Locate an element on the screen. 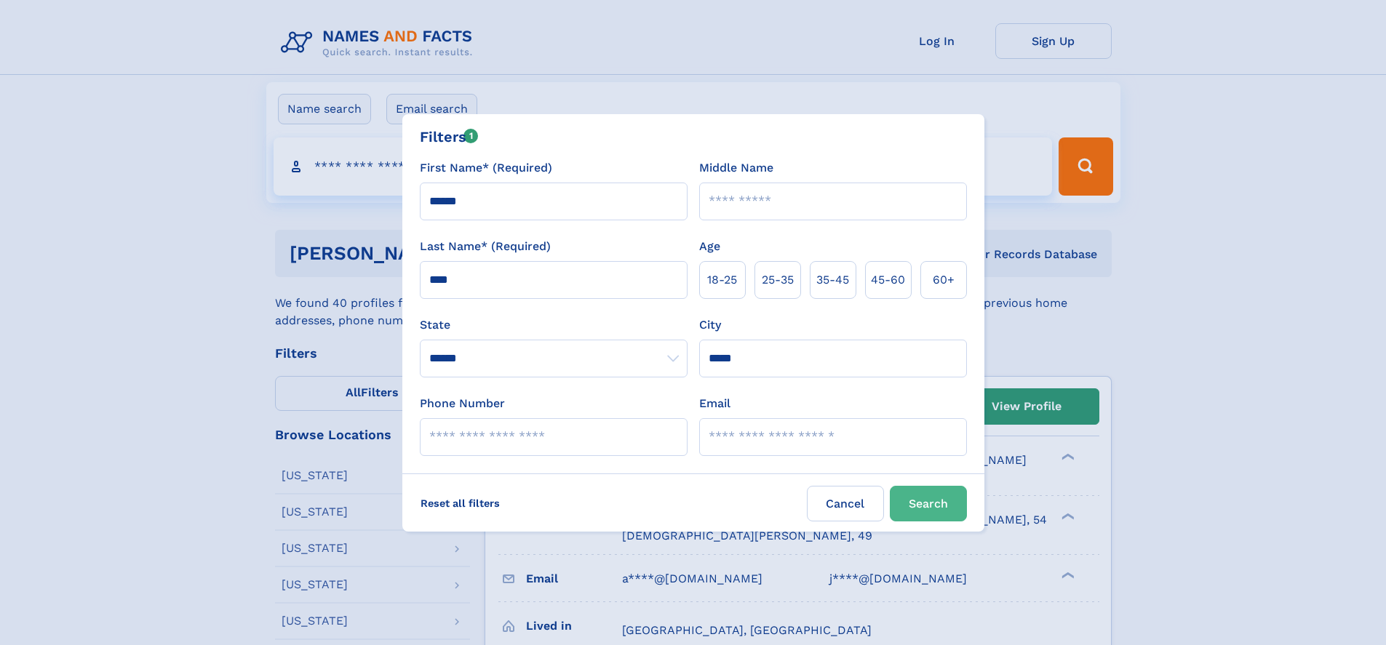 The width and height of the screenshot is (1386, 645). span: 35‑45 is located at coordinates (832, 280).